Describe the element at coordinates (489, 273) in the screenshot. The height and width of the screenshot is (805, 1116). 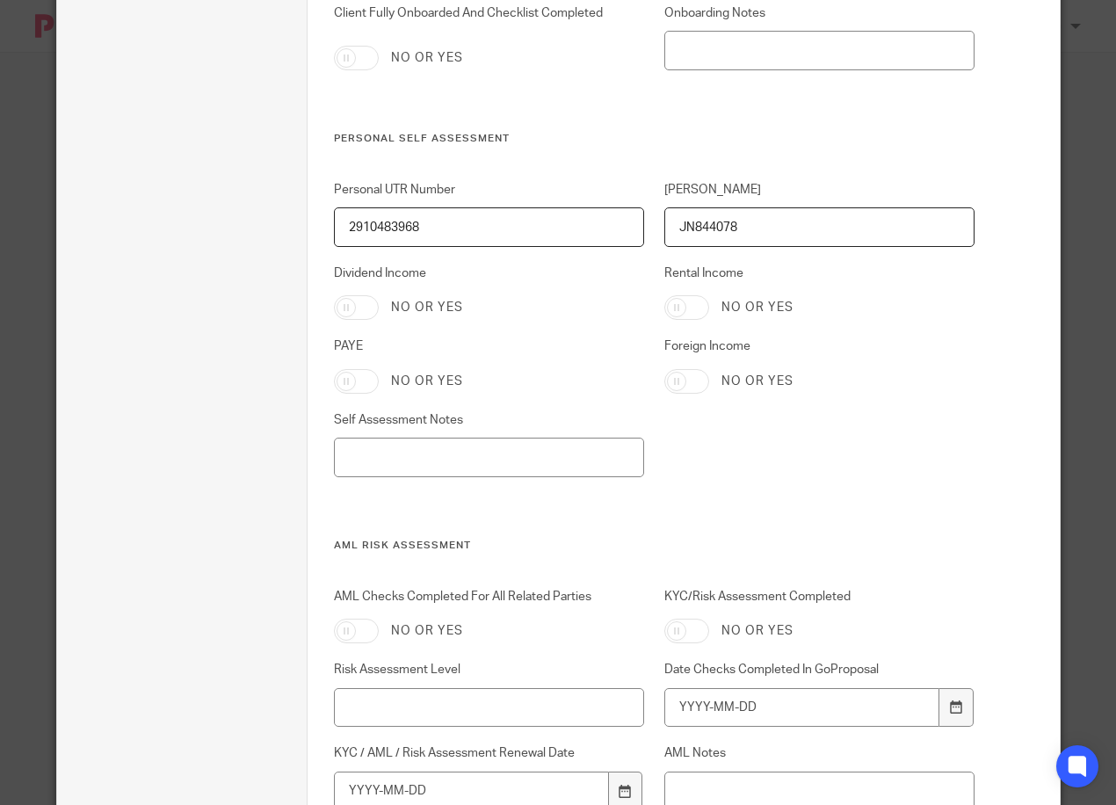
I see `label: Dividend Income` at that location.